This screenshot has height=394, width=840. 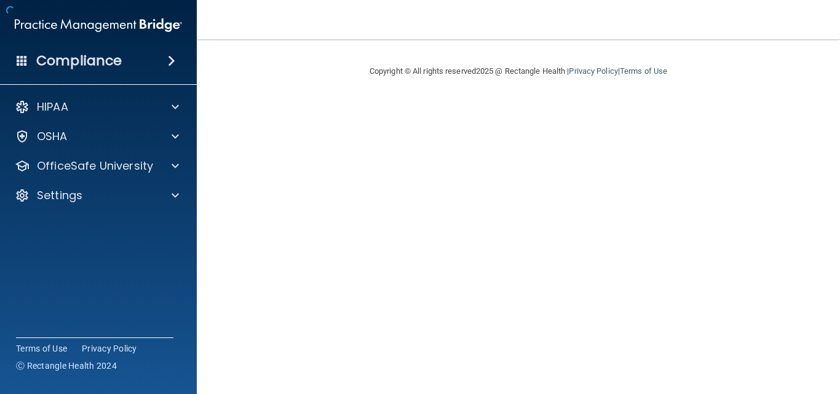 I want to click on a: Settings, so click(x=97, y=196).